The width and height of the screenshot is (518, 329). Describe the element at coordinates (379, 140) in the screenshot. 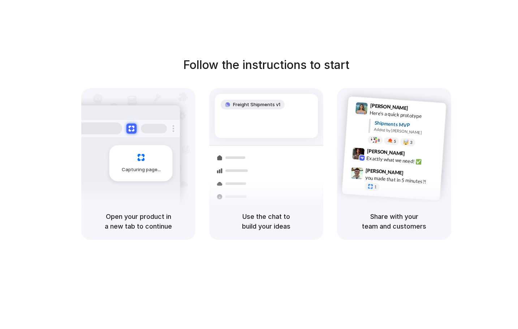

I see `span: 8` at that location.